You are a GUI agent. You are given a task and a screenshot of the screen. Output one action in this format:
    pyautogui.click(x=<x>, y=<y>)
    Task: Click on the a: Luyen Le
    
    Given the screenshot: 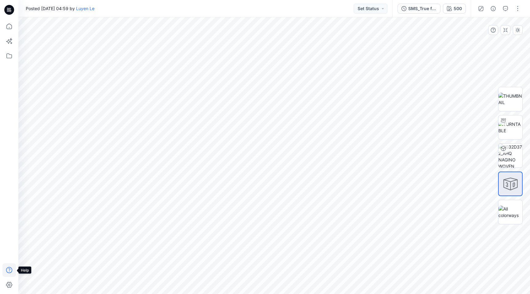 What is the action you would take?
    pyautogui.click(x=85, y=8)
    